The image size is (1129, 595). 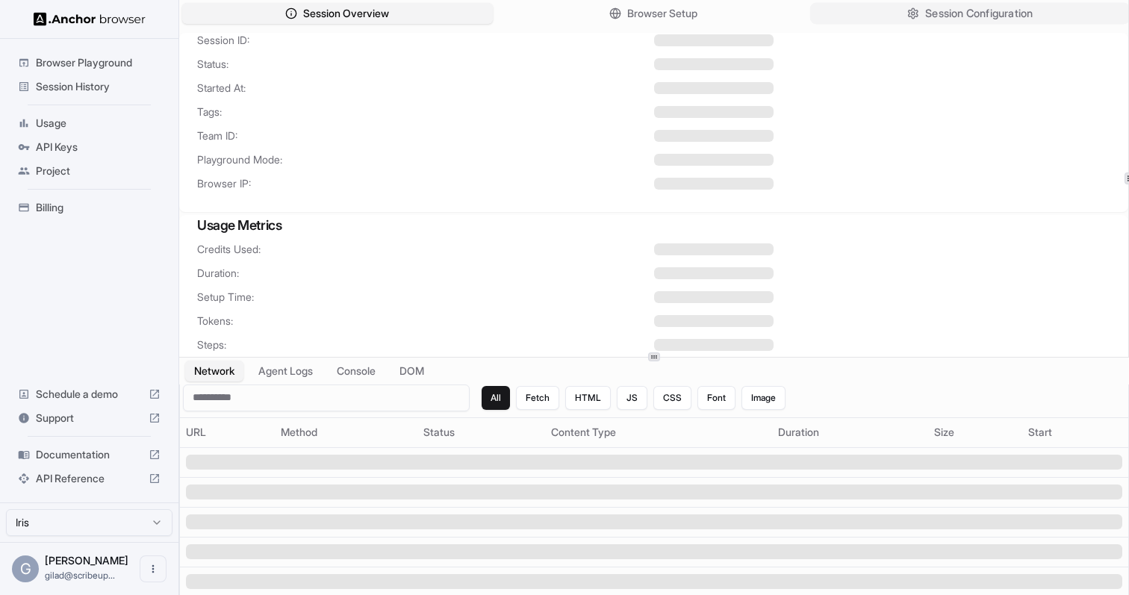 What do you see at coordinates (98, 147) in the screenshot?
I see `span: API Keys` at bounding box center [98, 147].